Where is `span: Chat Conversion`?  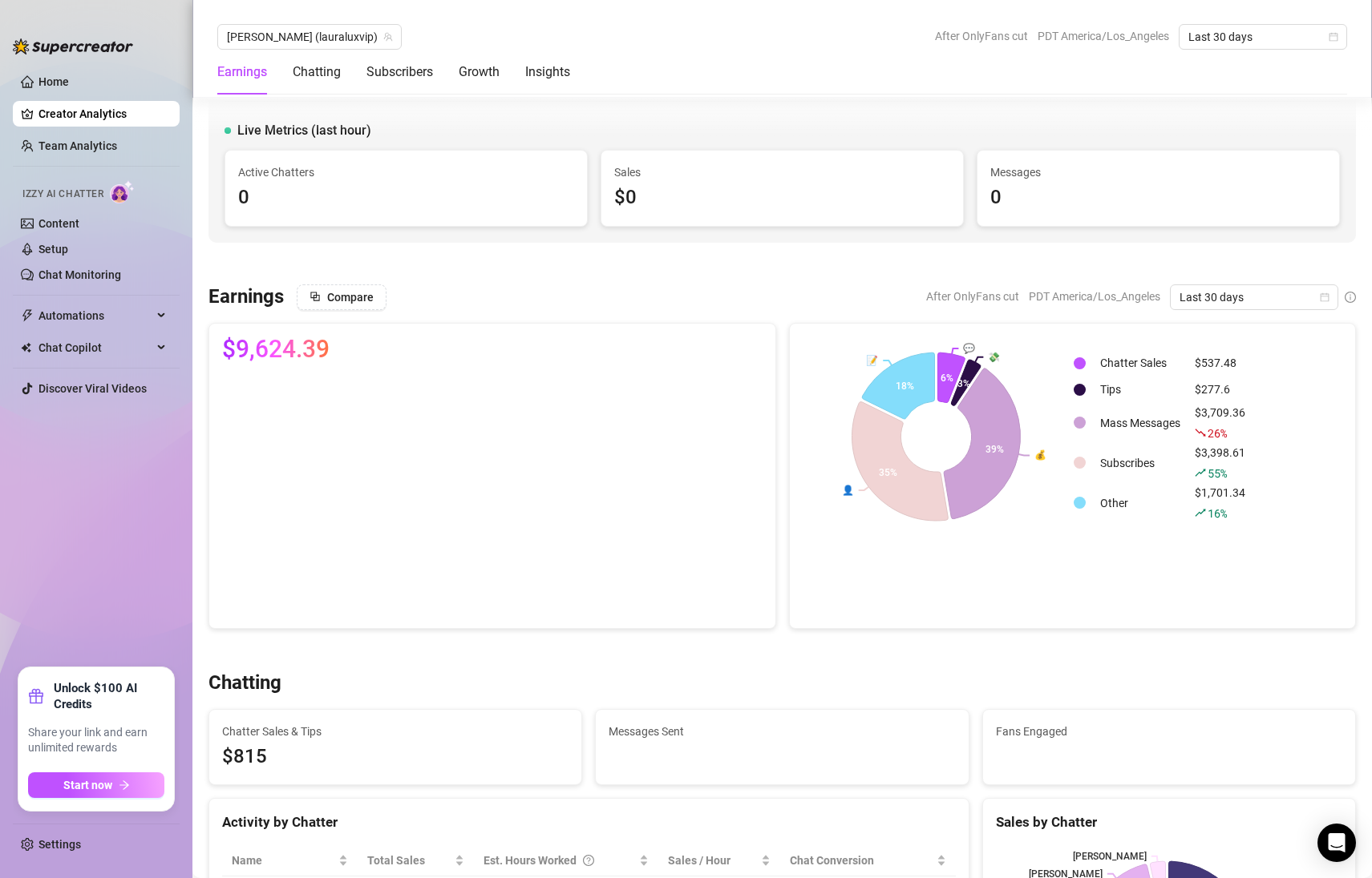
span: Chat Conversion is located at coordinates (861, 861).